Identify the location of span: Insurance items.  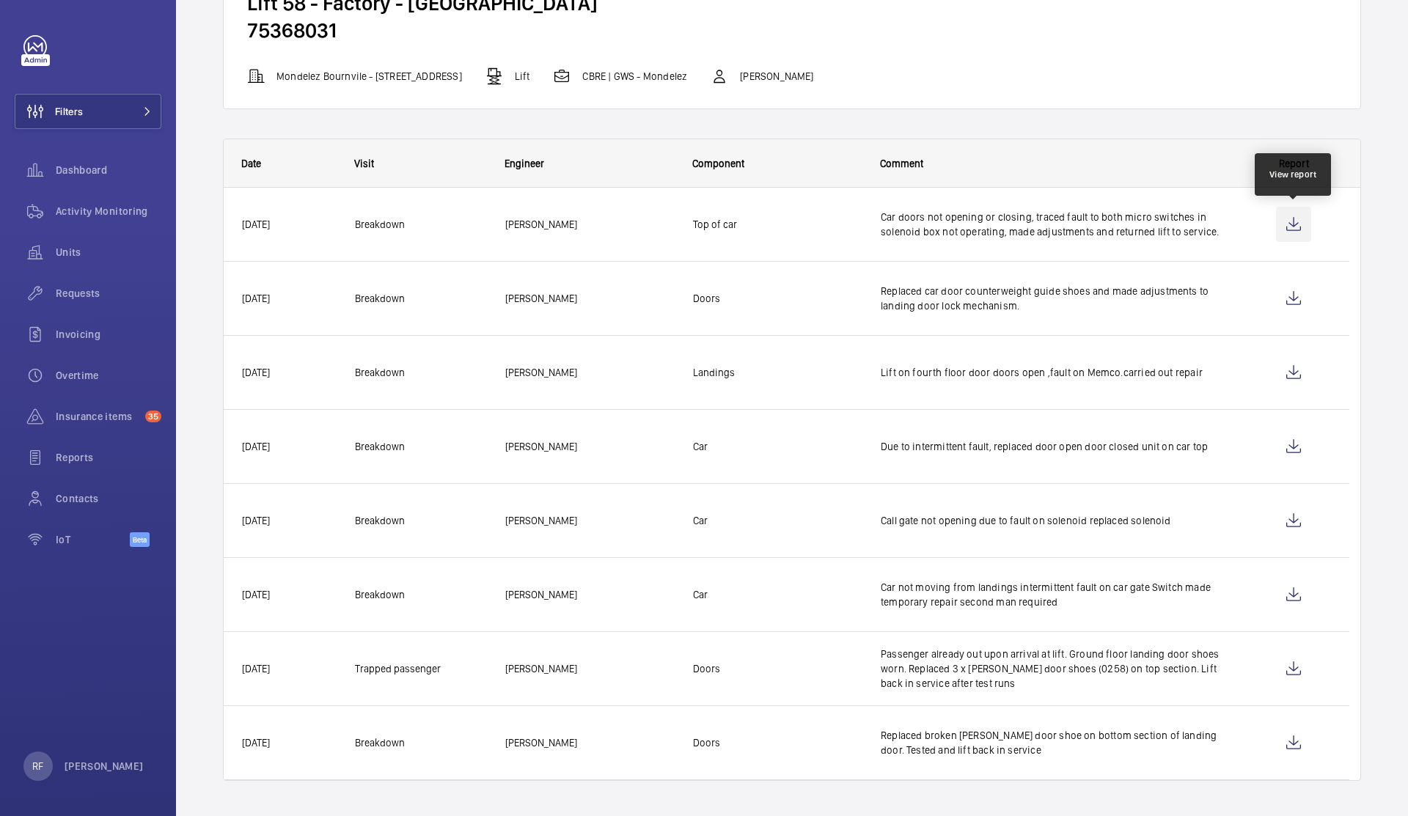
(98, 417).